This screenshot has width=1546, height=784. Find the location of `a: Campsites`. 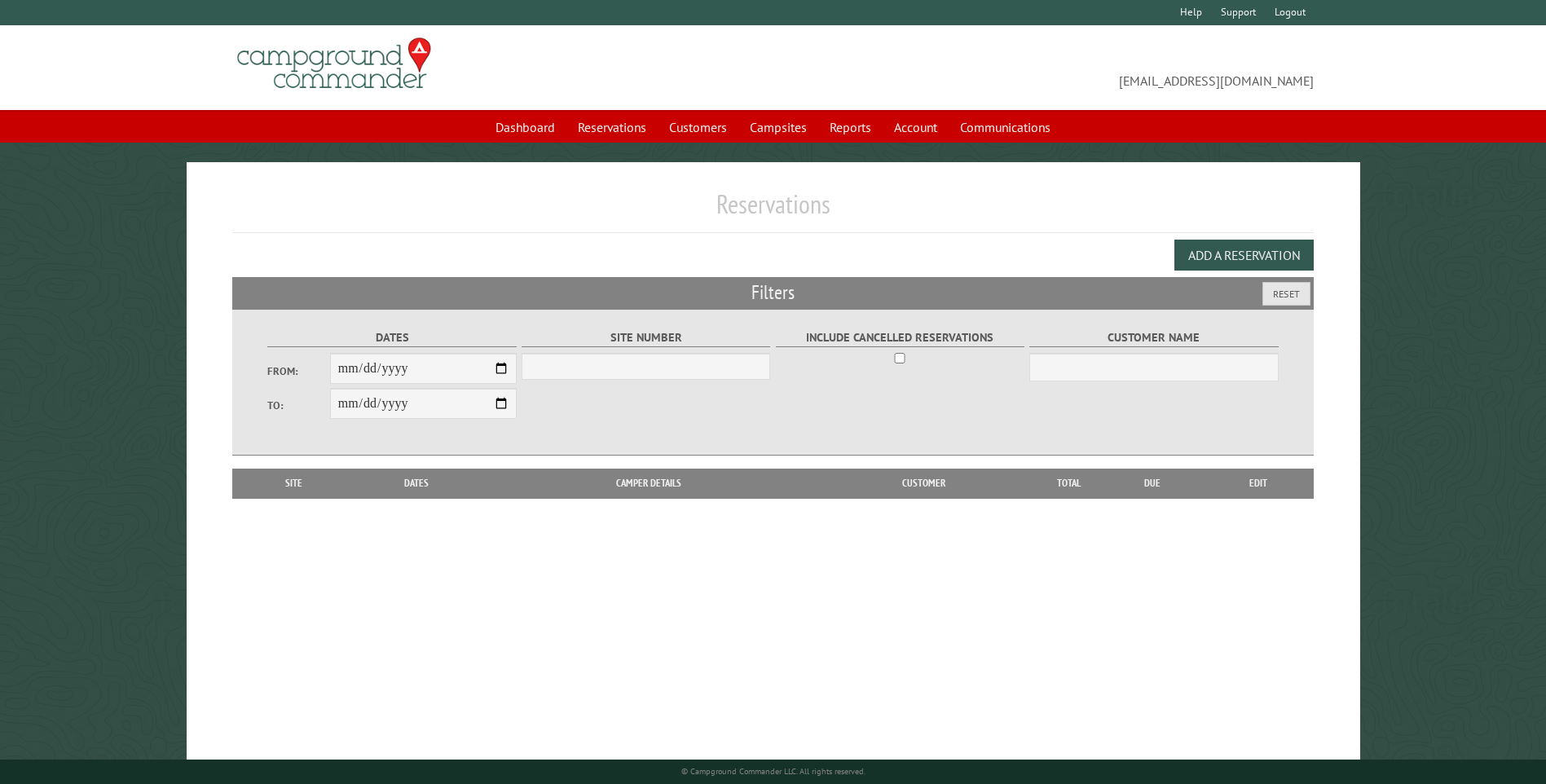

a: Campsites is located at coordinates (778, 127).